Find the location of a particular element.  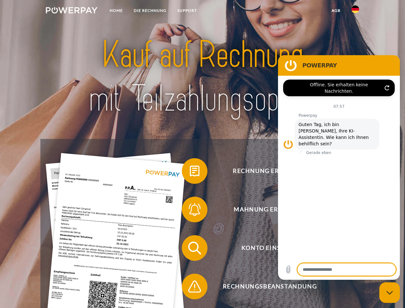

button: Rechnungsbeanstandung is located at coordinates (265, 287).